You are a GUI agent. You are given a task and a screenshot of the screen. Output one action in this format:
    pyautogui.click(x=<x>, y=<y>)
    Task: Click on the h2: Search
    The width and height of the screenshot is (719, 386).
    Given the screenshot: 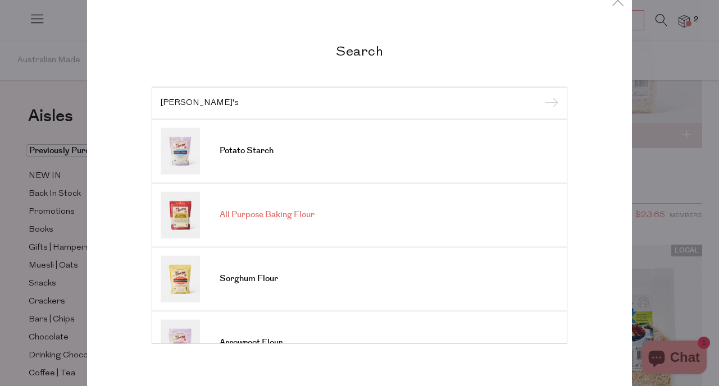 What is the action you would take?
    pyautogui.click(x=359, y=51)
    